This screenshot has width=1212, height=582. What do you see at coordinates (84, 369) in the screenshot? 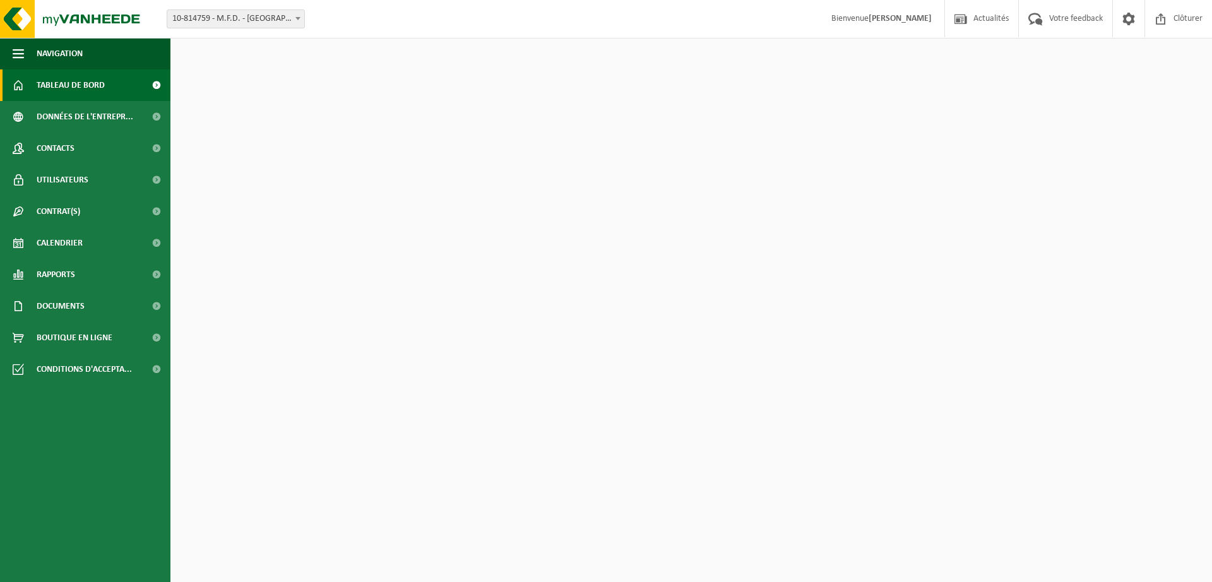
I see `span: Conditions d'accepta...` at bounding box center [84, 369].